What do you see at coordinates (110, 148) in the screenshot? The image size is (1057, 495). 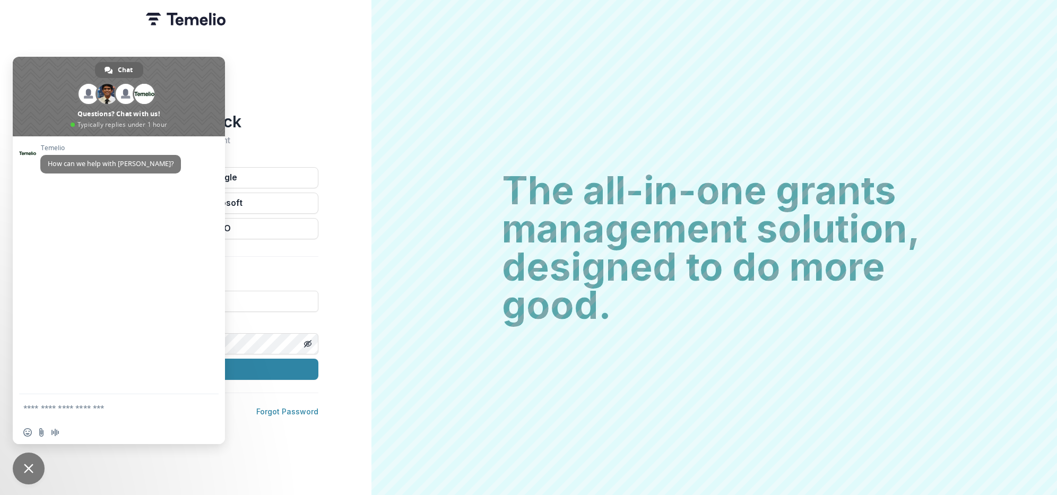 I see `span: Temelio` at bounding box center [110, 148].